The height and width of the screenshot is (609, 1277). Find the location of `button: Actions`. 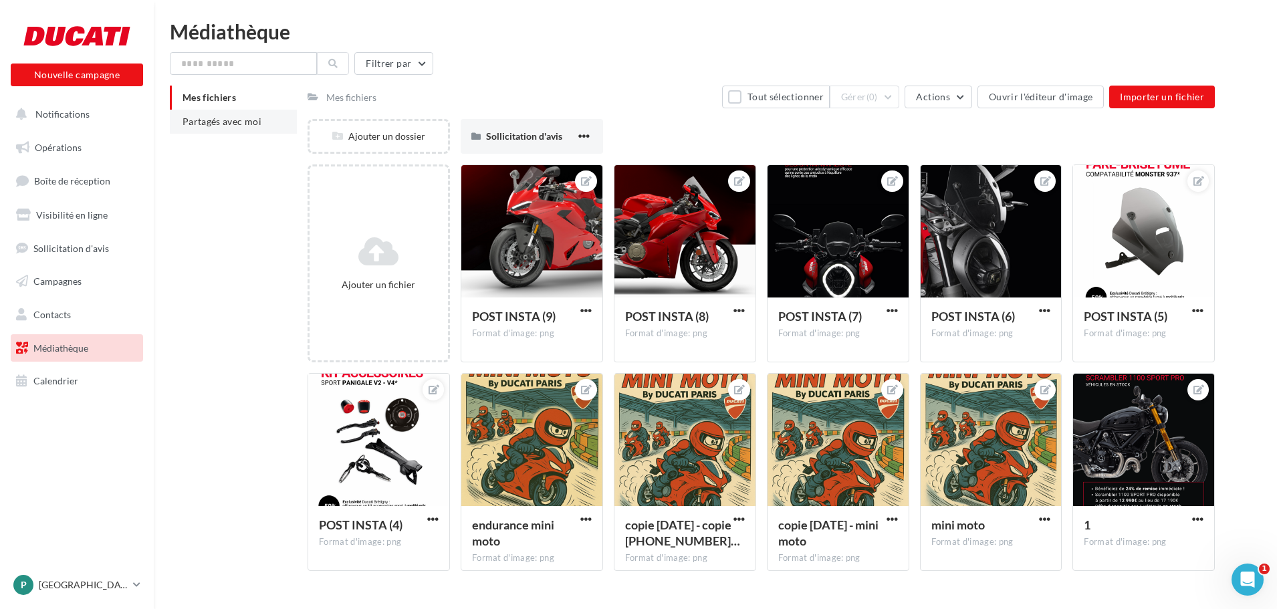

button: Actions is located at coordinates (938, 97).